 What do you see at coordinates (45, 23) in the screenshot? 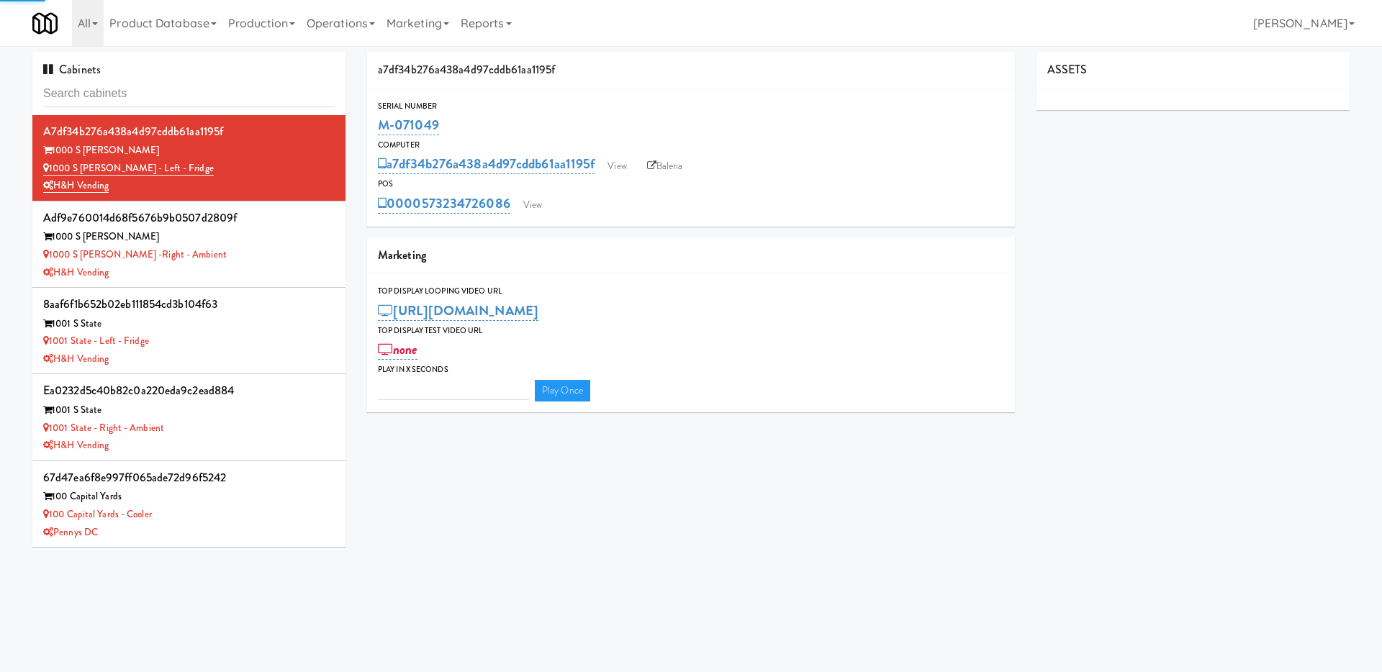
I see `img: Micromart` at bounding box center [45, 23].